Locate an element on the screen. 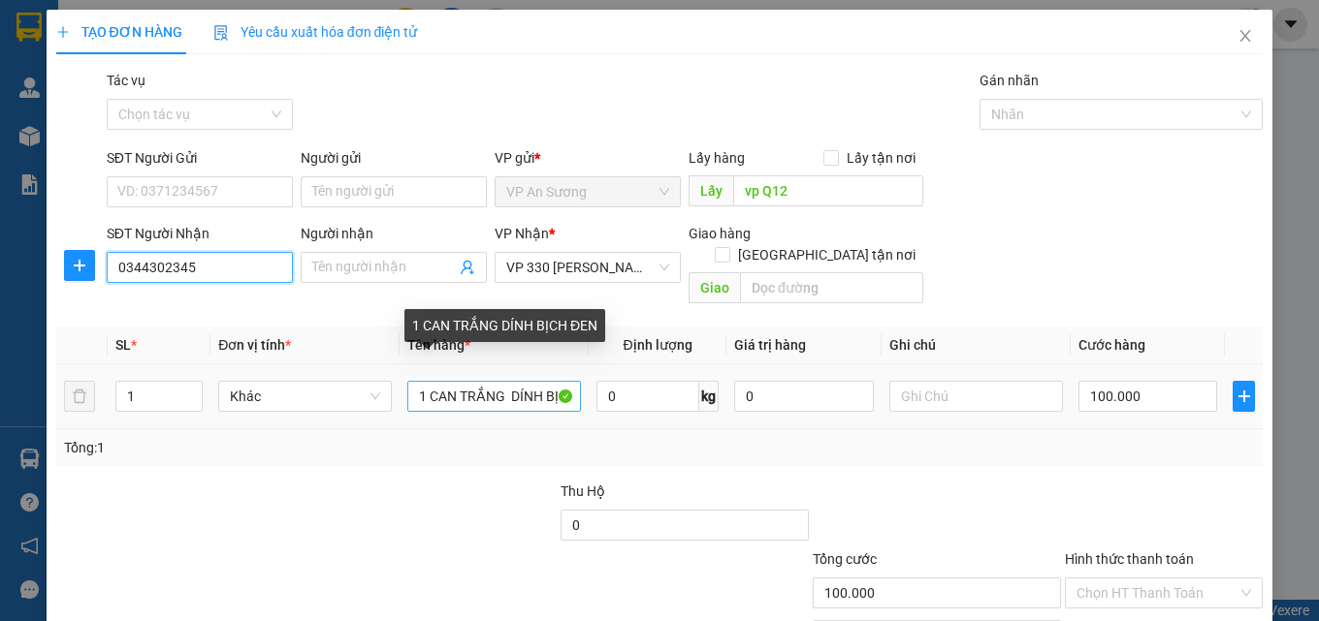 The width and height of the screenshot is (1319, 621). span: TẠO ĐƠN HÀNG is located at coordinates (119, 32).